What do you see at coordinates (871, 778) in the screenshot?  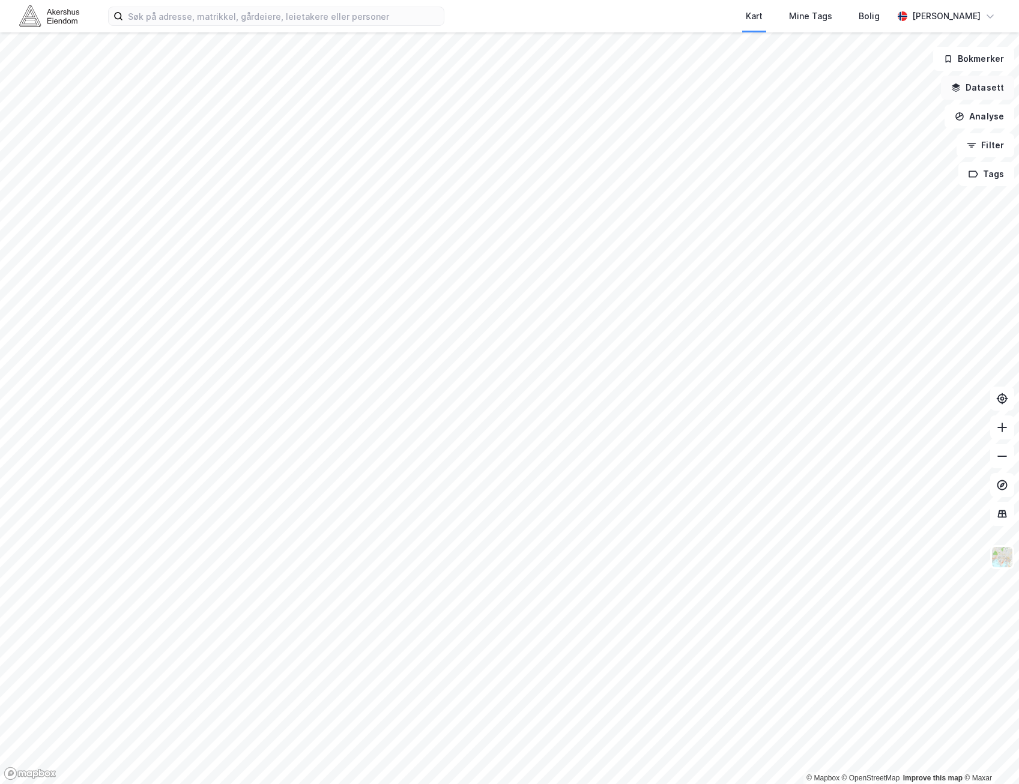 I see `a: OpenStreetMap` at bounding box center [871, 778].